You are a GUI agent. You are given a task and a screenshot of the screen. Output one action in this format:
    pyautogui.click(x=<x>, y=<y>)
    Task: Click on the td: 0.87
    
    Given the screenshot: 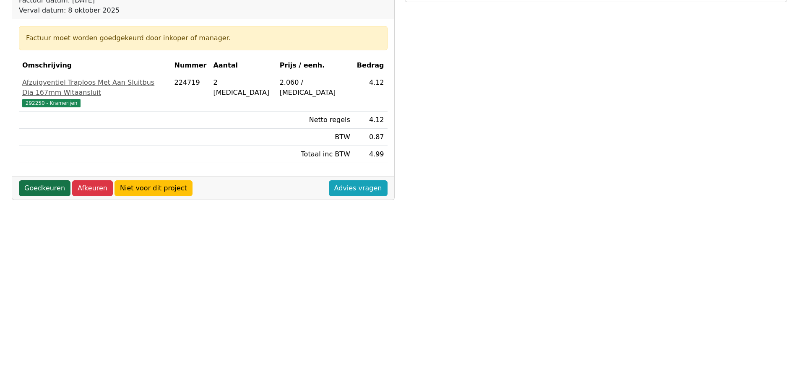 What is the action you would take?
    pyautogui.click(x=370, y=137)
    